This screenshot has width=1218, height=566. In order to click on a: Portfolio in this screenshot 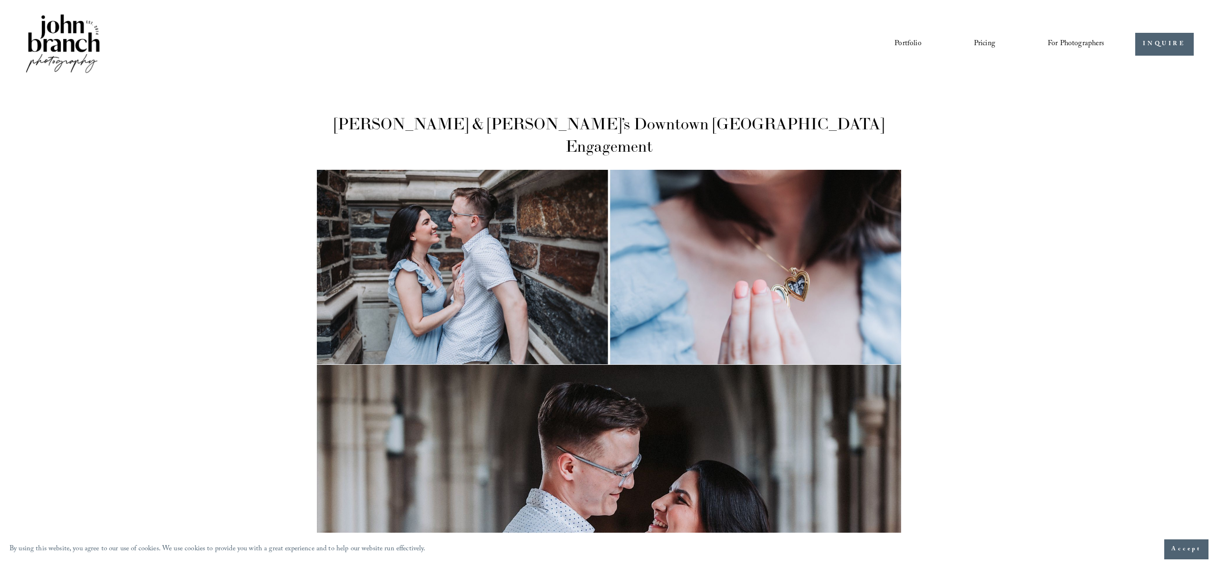, I will do `click(907, 44)`.